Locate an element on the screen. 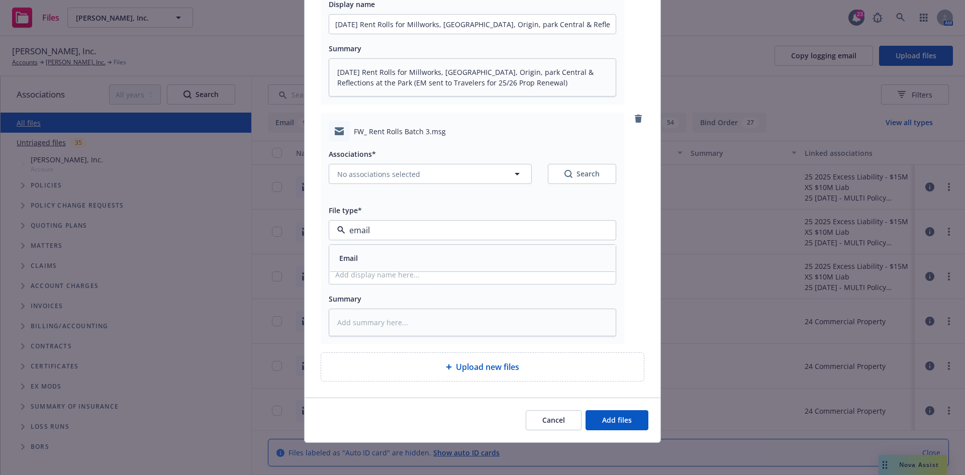 This screenshot has width=965, height=475. svg: Search is located at coordinates (568, 174).